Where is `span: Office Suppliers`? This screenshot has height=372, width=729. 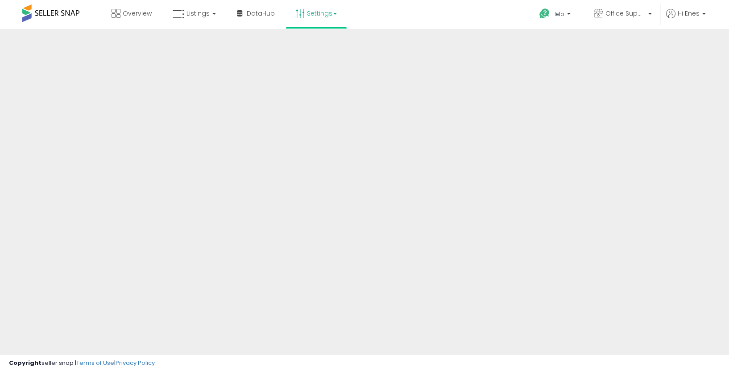 span: Office Suppliers is located at coordinates (625, 13).